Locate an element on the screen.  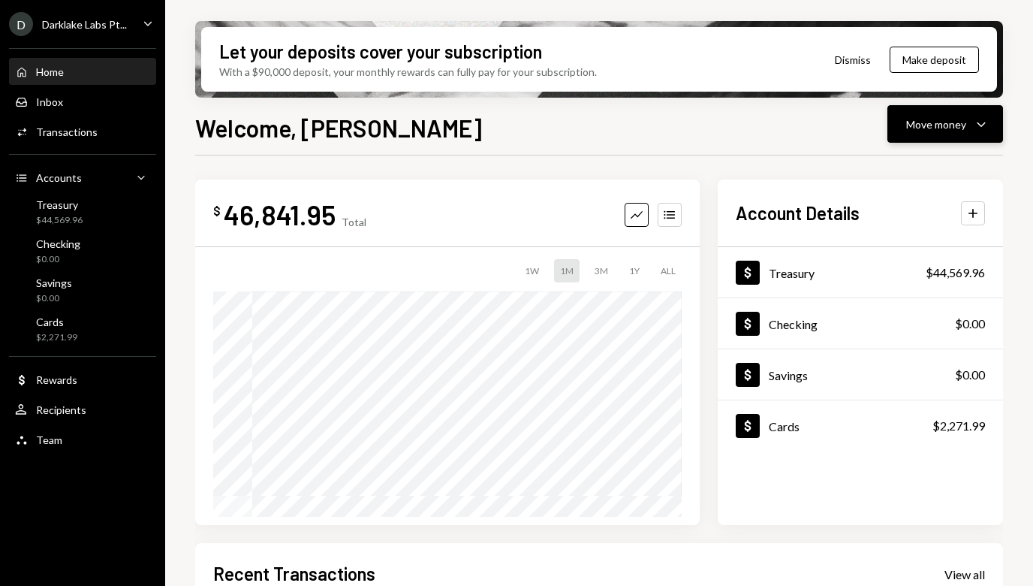
h2: Account Details is located at coordinates (798, 213).